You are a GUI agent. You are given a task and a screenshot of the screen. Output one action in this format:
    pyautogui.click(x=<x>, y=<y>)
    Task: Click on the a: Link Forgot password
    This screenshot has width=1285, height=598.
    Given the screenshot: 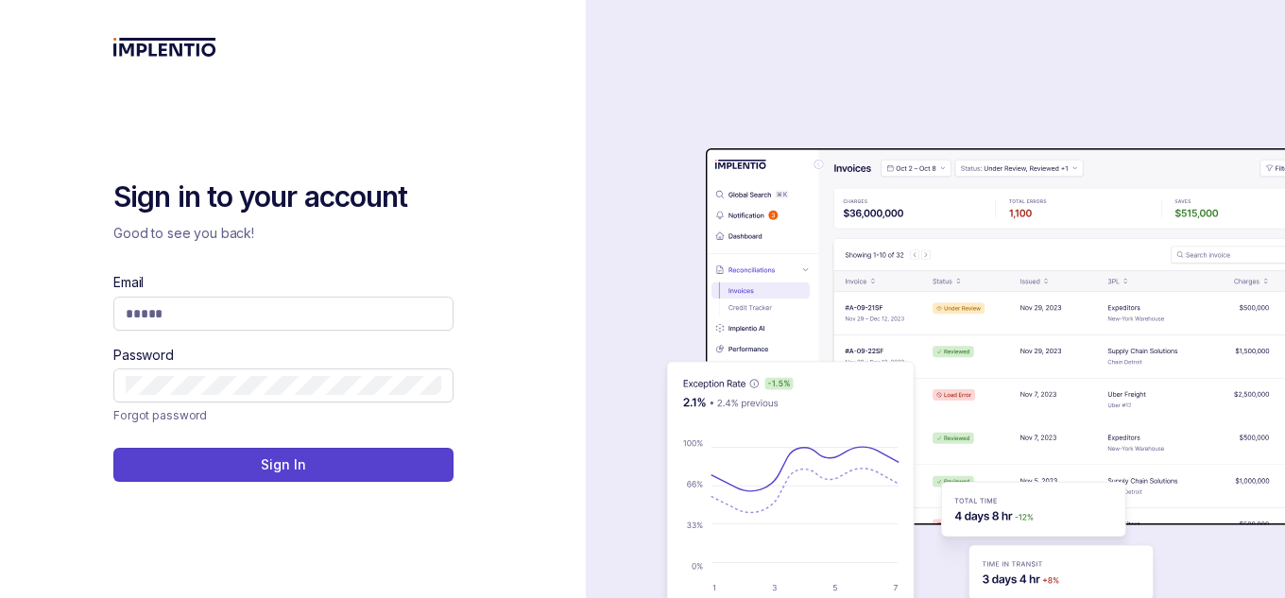 What is the action you would take?
    pyautogui.click(x=160, y=416)
    